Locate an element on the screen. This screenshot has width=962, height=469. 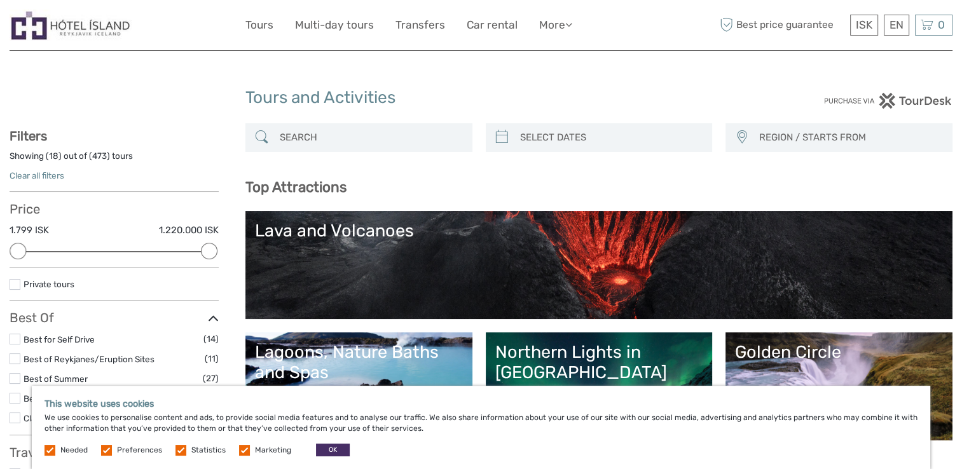
span: ISK is located at coordinates (864, 25).